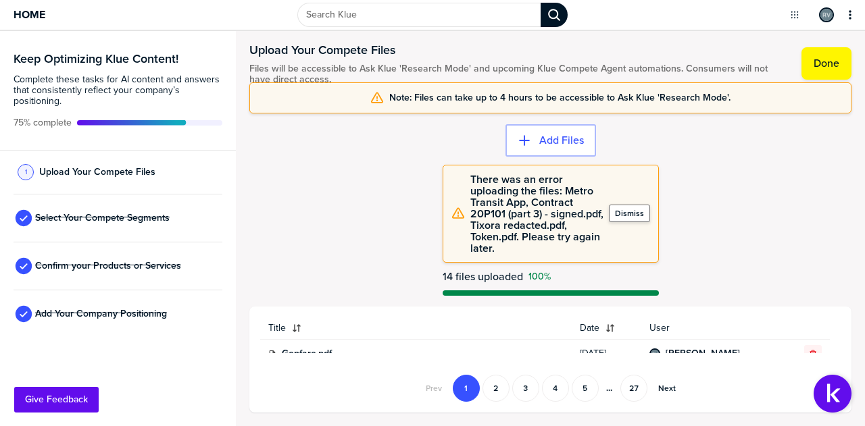 The height and width of the screenshot is (426, 865). I want to click on button: Open Support Center, so click(833, 394).